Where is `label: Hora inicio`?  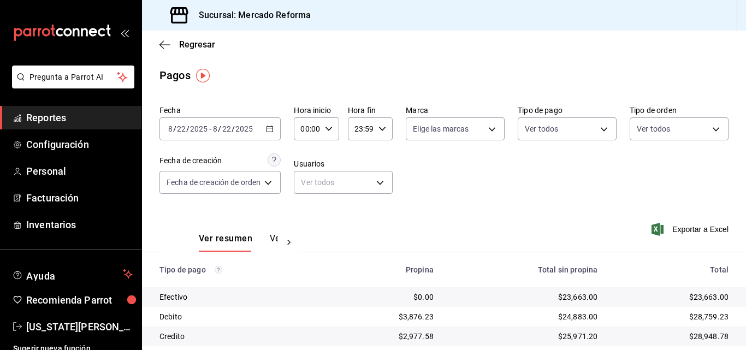
label: Hora inicio is located at coordinates (316, 110).